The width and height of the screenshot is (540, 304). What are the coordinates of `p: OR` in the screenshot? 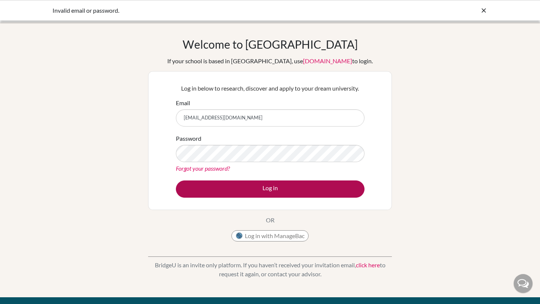 It's located at (270, 220).